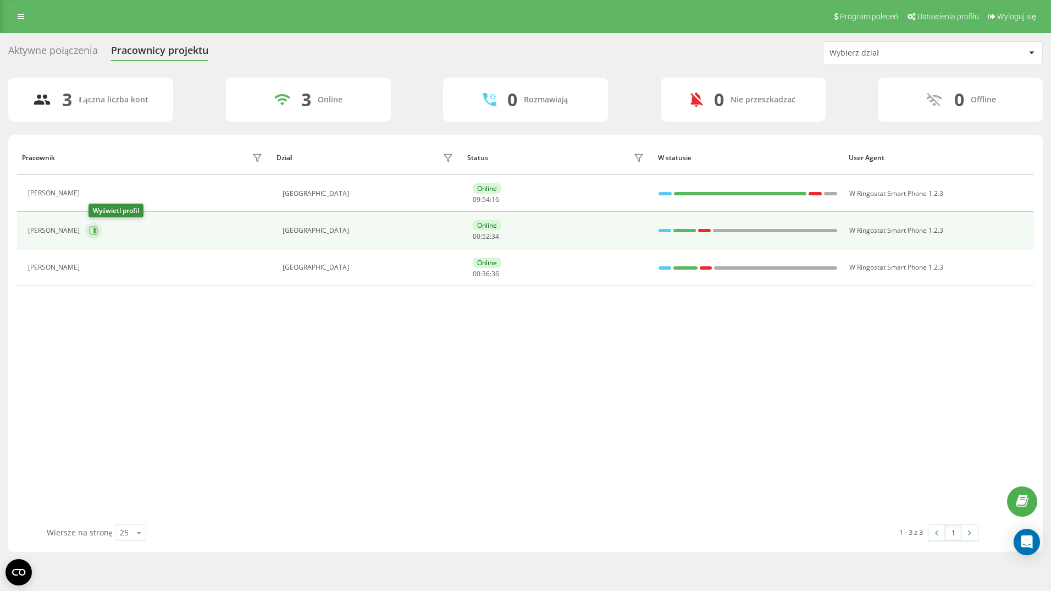 This screenshot has width=1051, height=591. I want to click on div: Wybierz dział, so click(895, 53).